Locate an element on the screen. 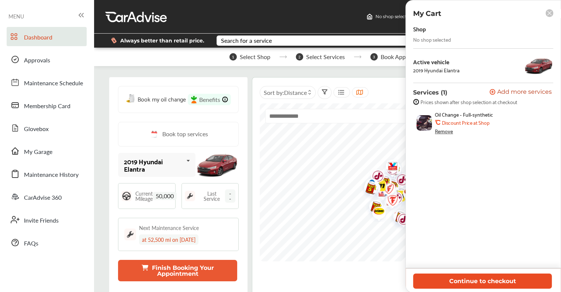  img: steering_logo is located at coordinates (126, 196).